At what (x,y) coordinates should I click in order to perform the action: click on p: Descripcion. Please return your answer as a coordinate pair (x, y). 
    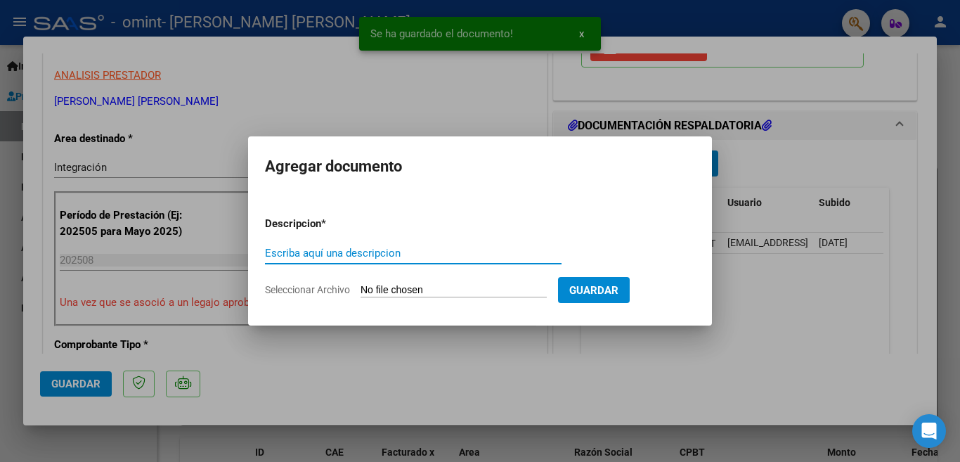
    Looking at the image, I should click on (330, 224).